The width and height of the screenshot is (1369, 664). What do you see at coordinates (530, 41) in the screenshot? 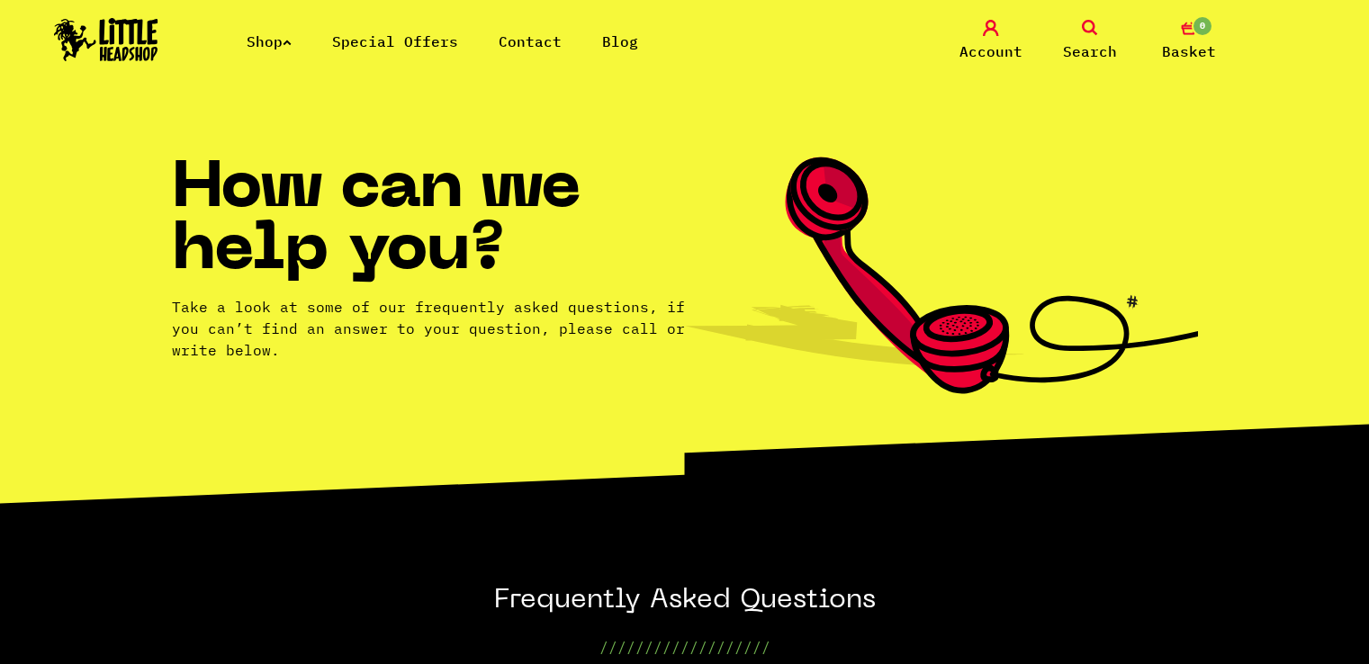
I see `a: Contact` at bounding box center [530, 41].